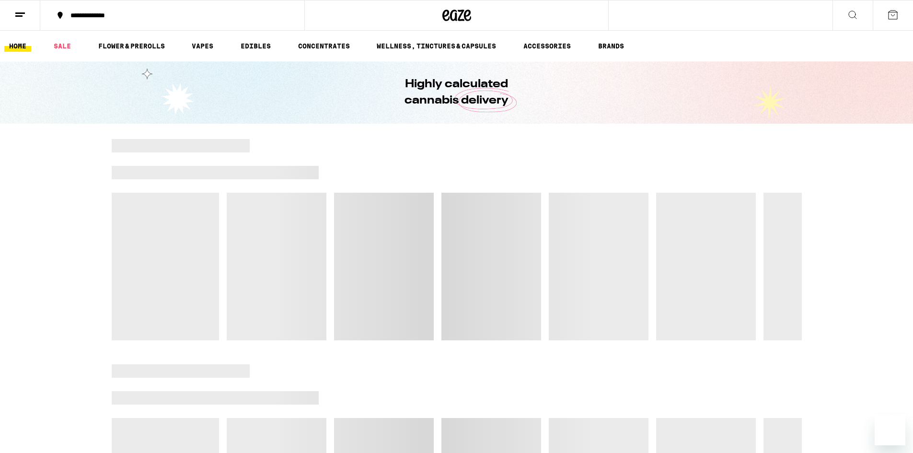  I want to click on a: CONCENTRATES, so click(324, 46).